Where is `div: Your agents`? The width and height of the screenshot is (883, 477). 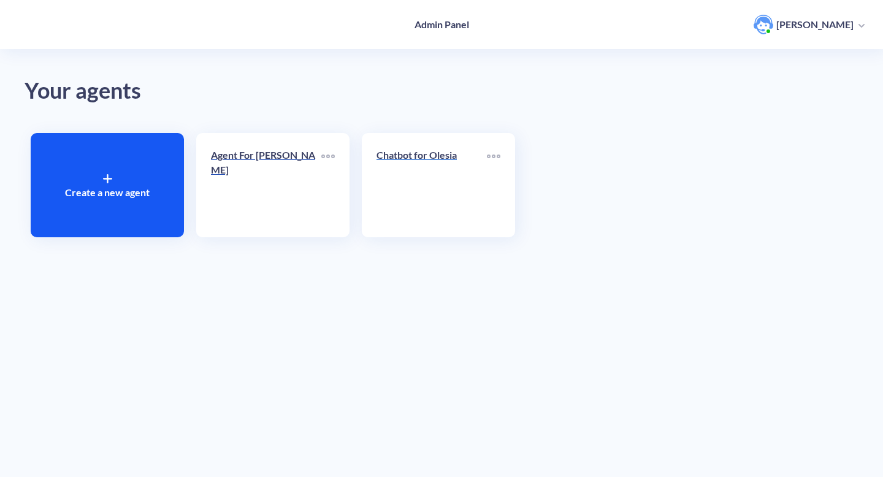
div: Your agents is located at coordinates (442, 91).